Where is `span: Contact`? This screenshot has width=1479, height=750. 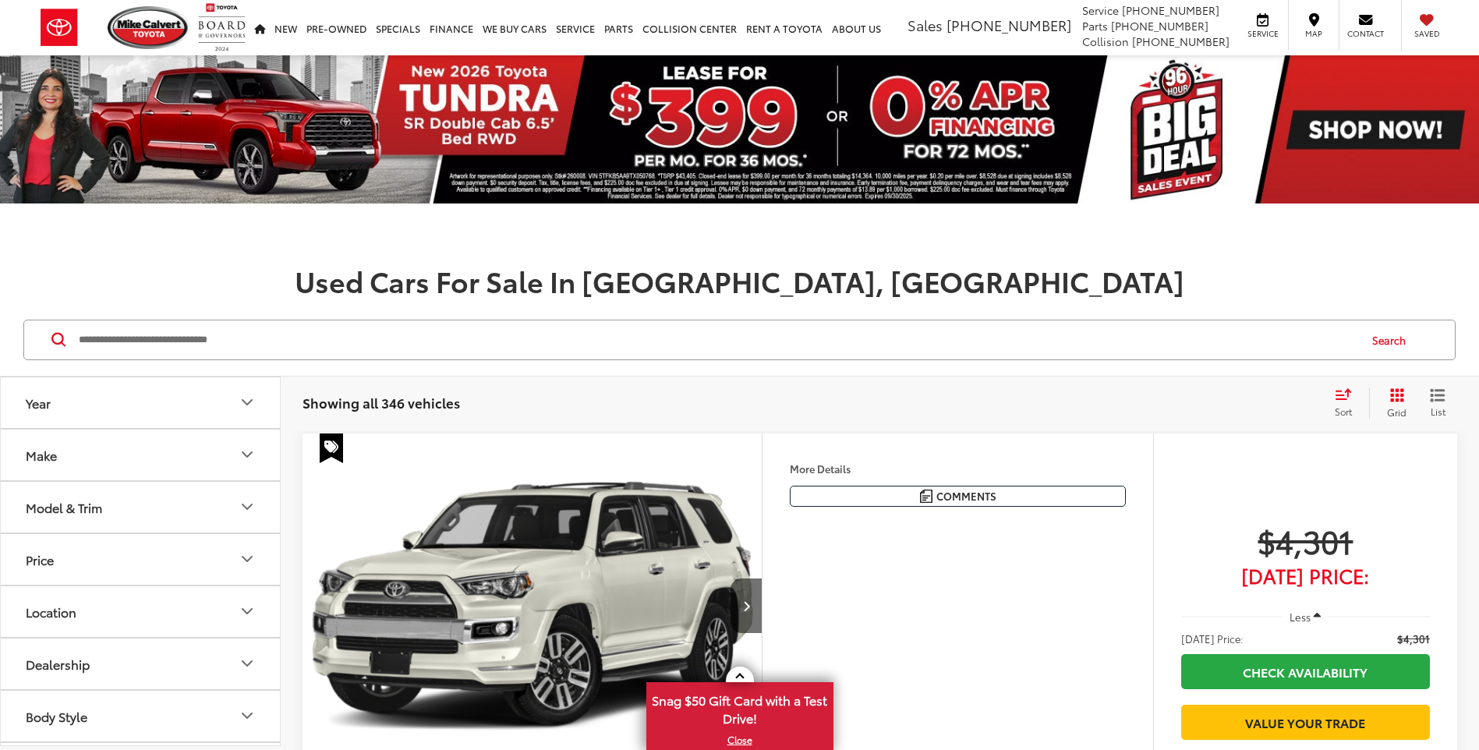
span: Contact is located at coordinates (1365, 34).